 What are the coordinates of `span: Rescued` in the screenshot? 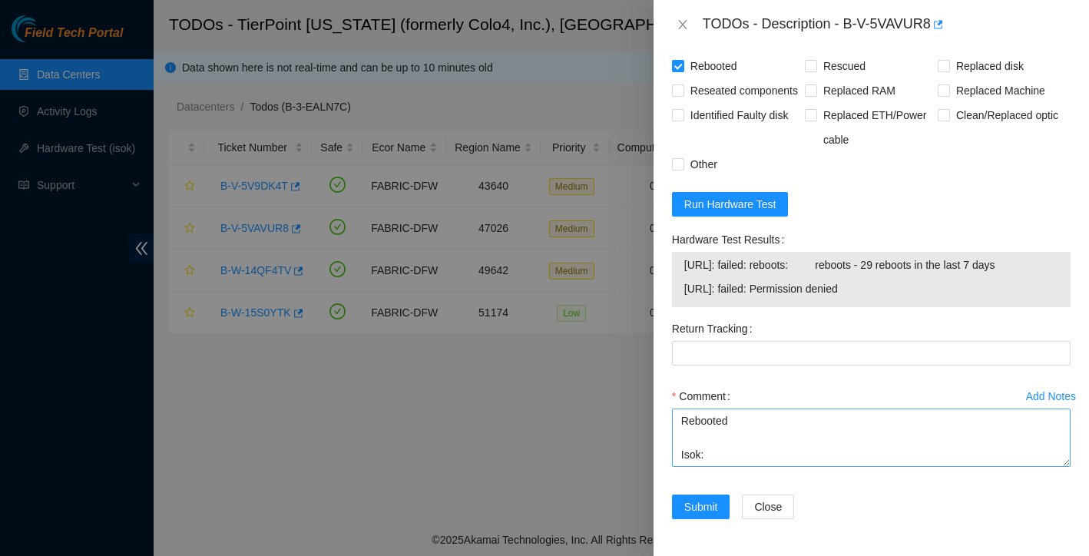 It's located at (844, 66).